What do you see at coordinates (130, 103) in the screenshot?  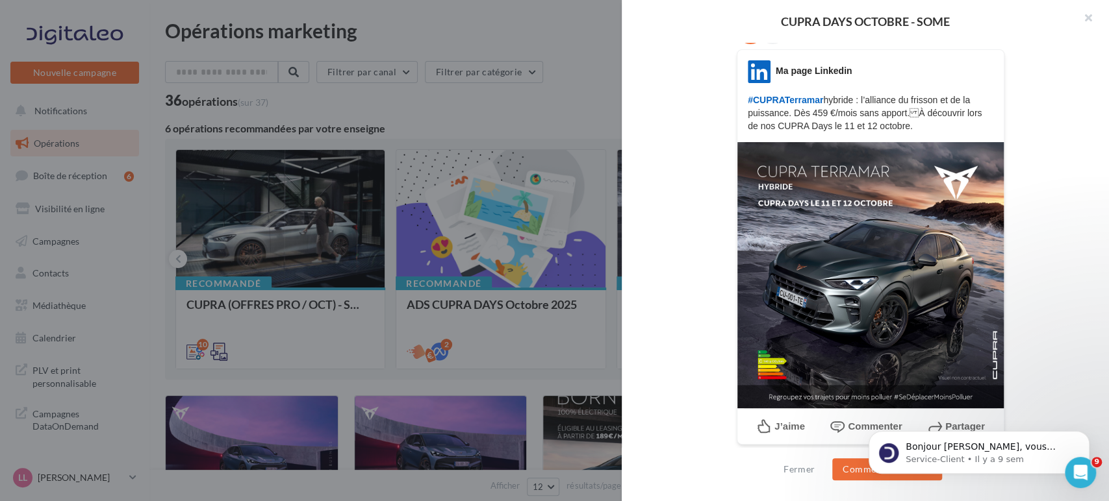 I see `div: message notification from Service-Client, Il y a 9 sem. Bonjour Lucas, vous n'avez pas encore sou...` at bounding box center [130, 103].